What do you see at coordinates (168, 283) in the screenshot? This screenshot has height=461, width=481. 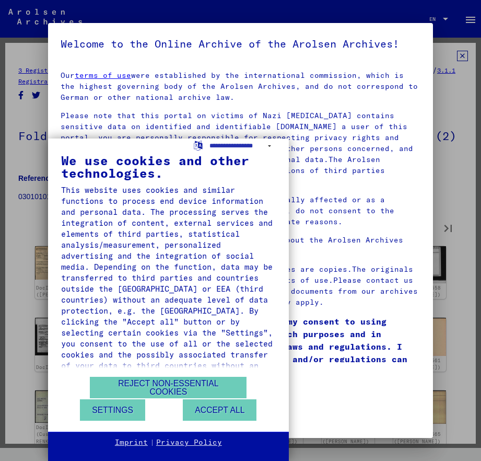 I see `div: This website uses cookies and similar functions to process end device information and personal da...` at bounding box center [168, 283].